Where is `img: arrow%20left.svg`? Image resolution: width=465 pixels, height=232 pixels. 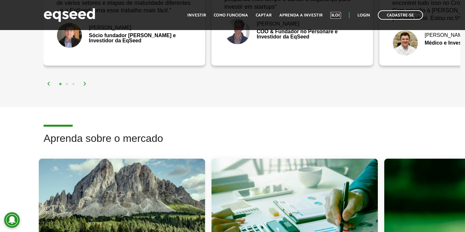 img: arrow%20left.svg is located at coordinates (49, 84).